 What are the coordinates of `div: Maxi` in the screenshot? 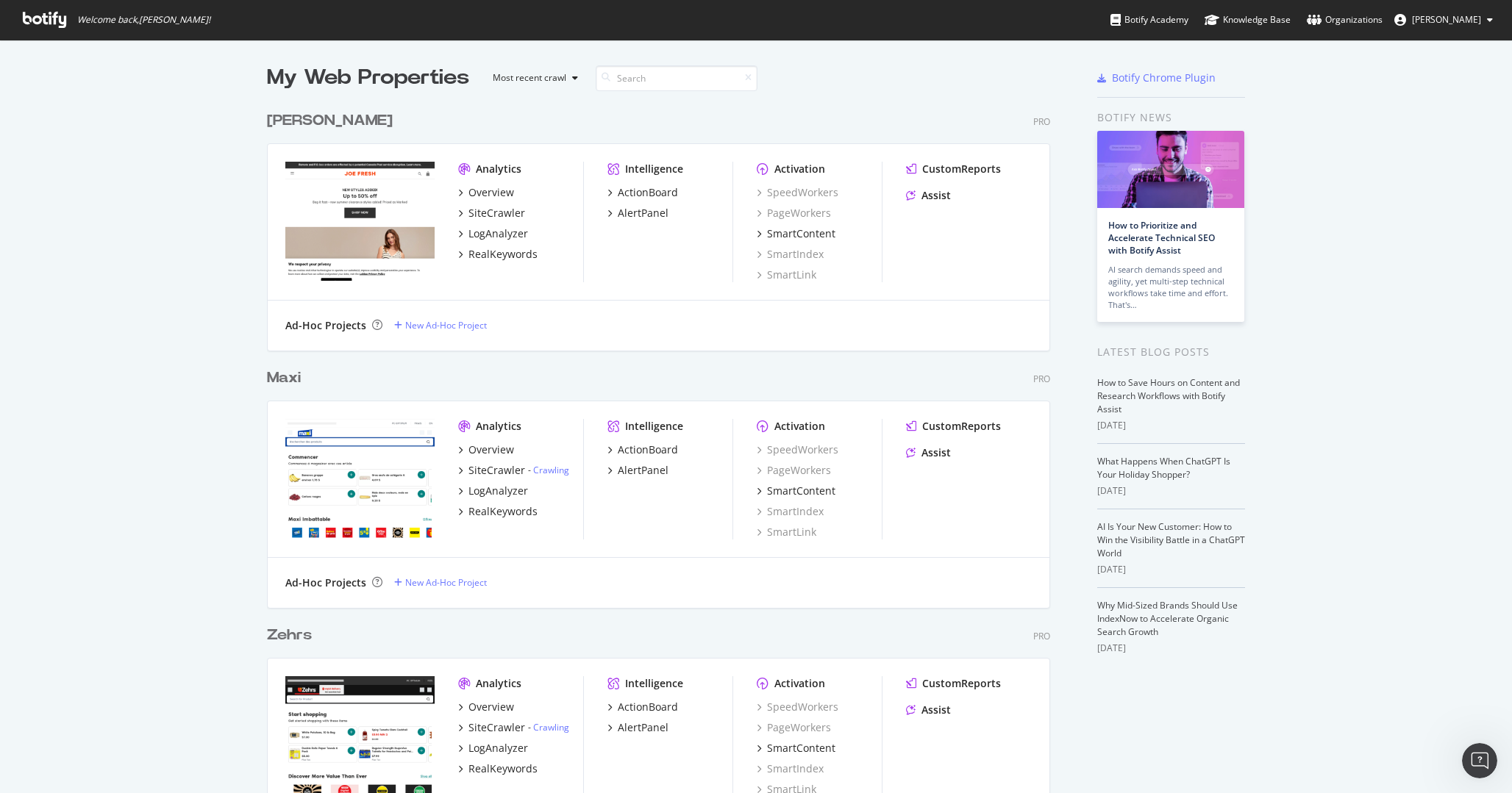 It's located at (283, 378).